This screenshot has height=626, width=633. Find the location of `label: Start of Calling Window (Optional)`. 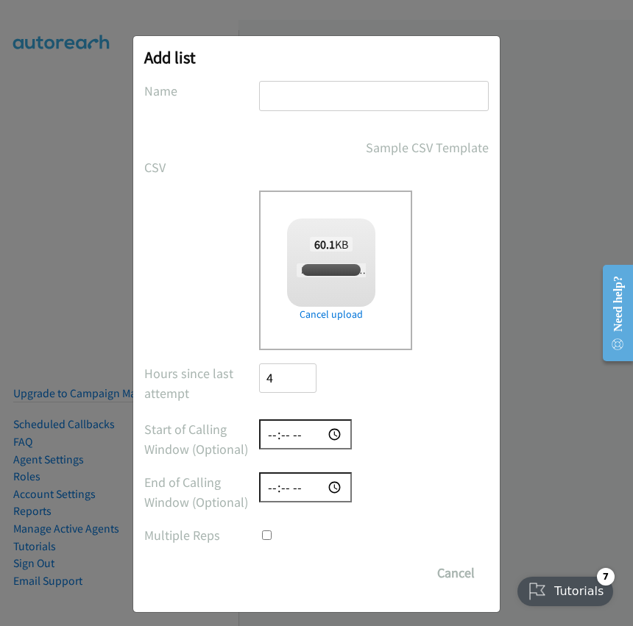

label: Start of Calling Window (Optional) is located at coordinates (202, 439).